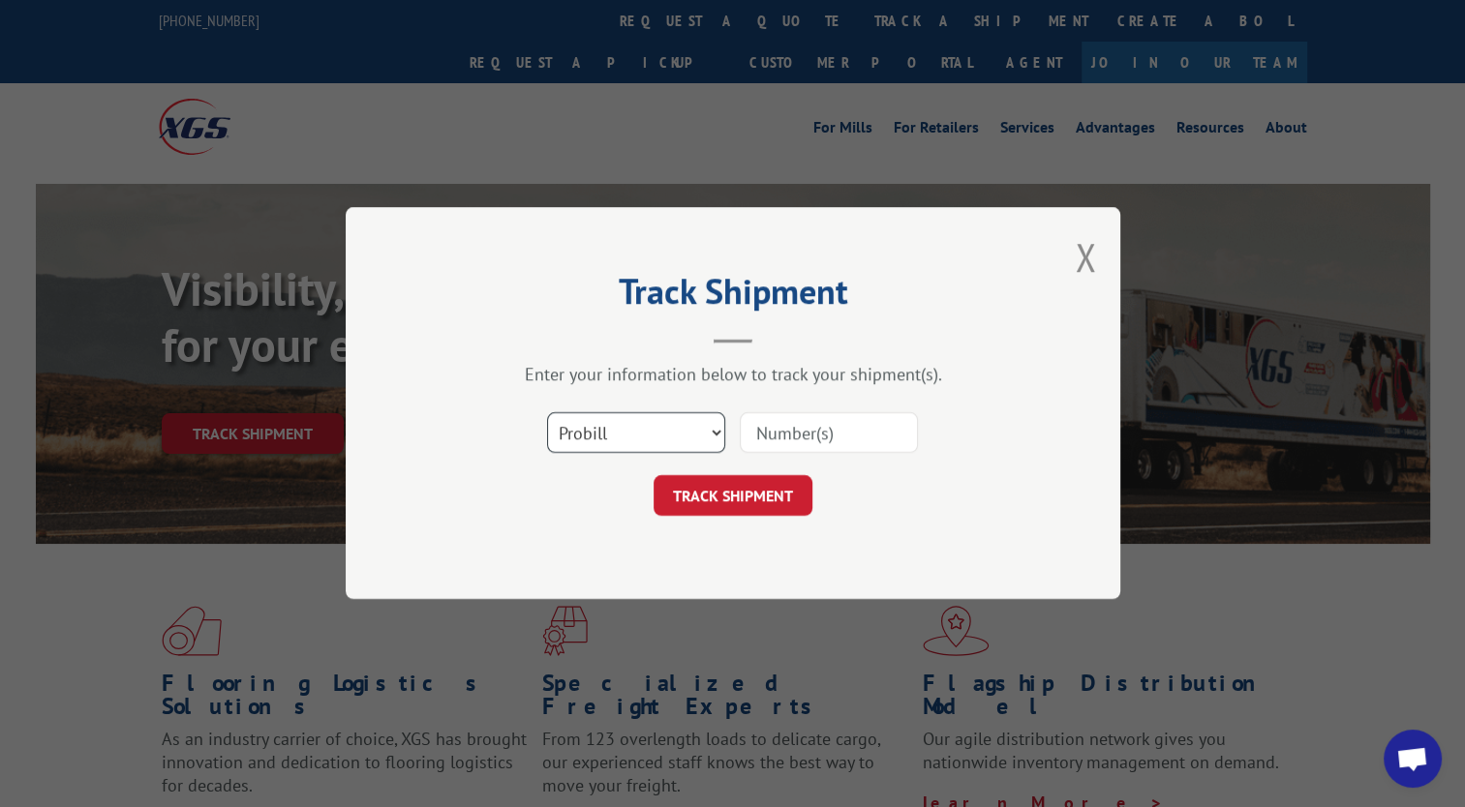  Describe the element at coordinates (829, 434) in the screenshot. I see `input: Number(s)` at that location.